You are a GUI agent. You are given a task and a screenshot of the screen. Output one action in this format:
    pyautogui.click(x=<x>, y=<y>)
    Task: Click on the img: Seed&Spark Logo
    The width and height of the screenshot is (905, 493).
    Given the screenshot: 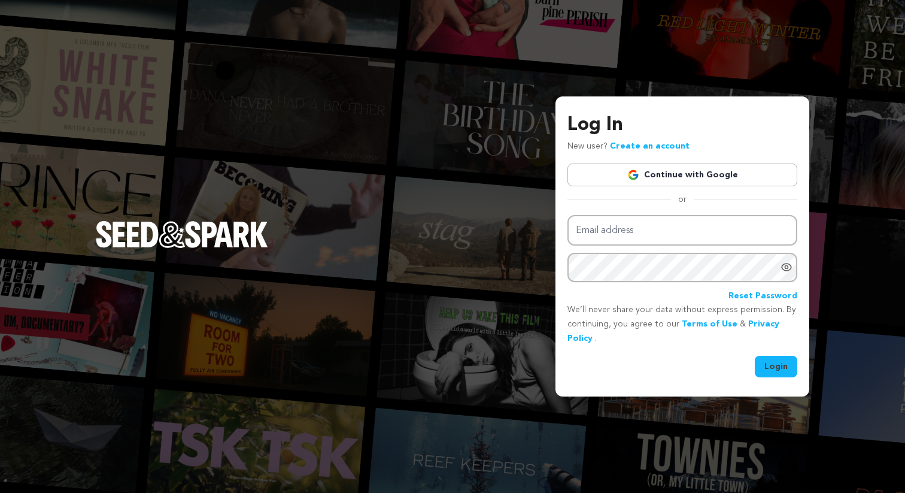 What is the action you would take?
    pyautogui.click(x=182, y=234)
    